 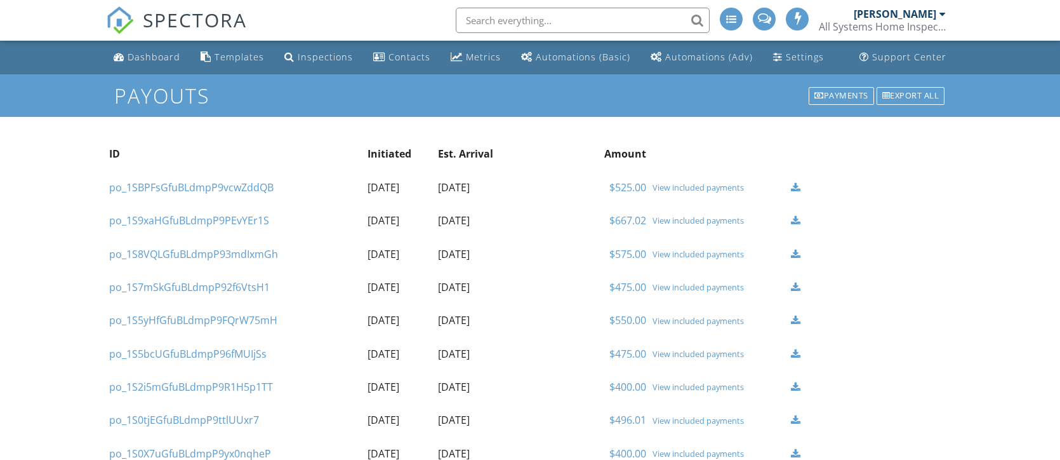 What do you see at coordinates (586, 154) in the screenshot?
I see `th: Amount` at bounding box center [586, 154].